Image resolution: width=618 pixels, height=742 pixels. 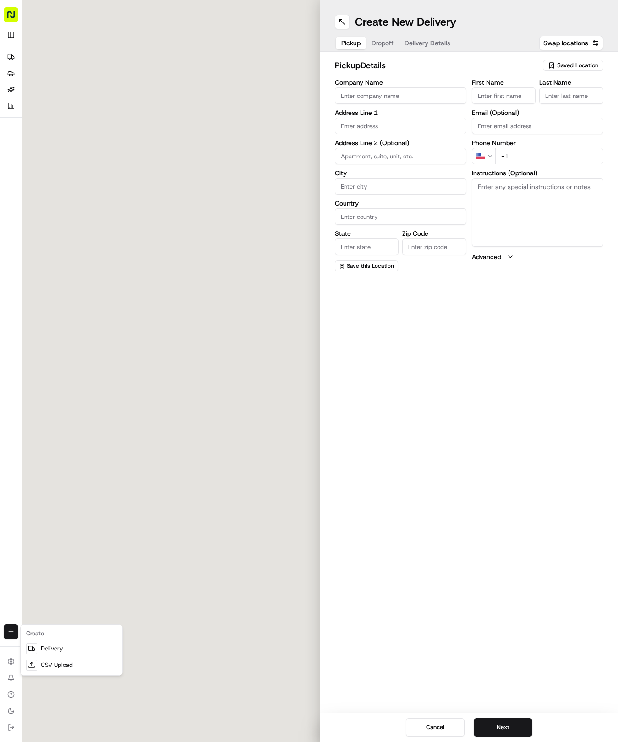 What do you see at coordinates (400, 82) in the screenshot?
I see `label: Company Name` at bounding box center [400, 82].